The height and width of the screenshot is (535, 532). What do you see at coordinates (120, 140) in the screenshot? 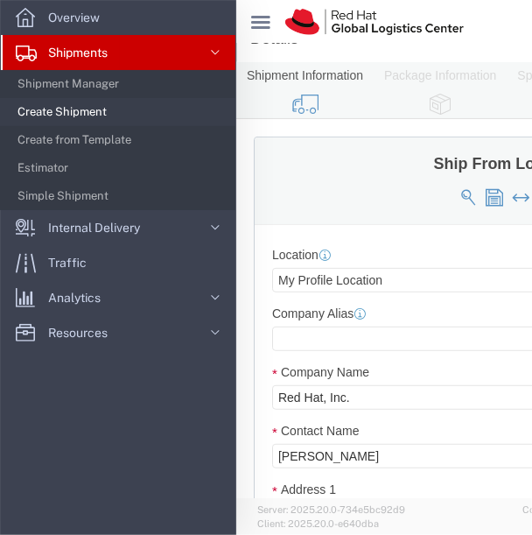
I see `span: Create from Template` at bounding box center [120, 140].